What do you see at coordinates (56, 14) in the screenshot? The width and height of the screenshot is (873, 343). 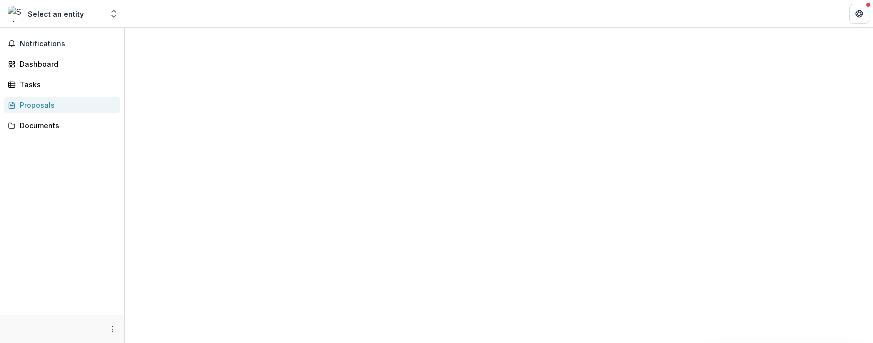 I see `div: Select an entity` at bounding box center [56, 14].